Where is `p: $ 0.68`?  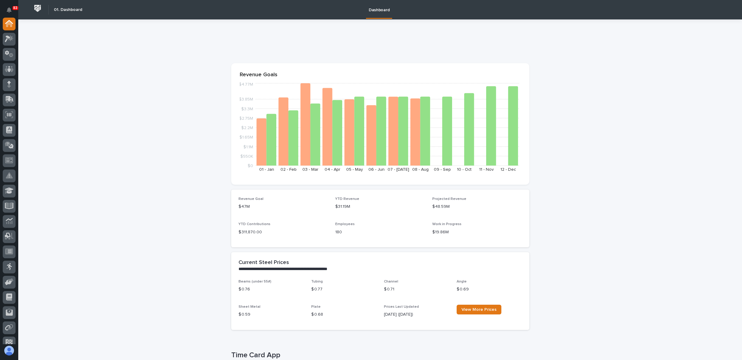
p: $ 0.68 is located at coordinates (344, 315).